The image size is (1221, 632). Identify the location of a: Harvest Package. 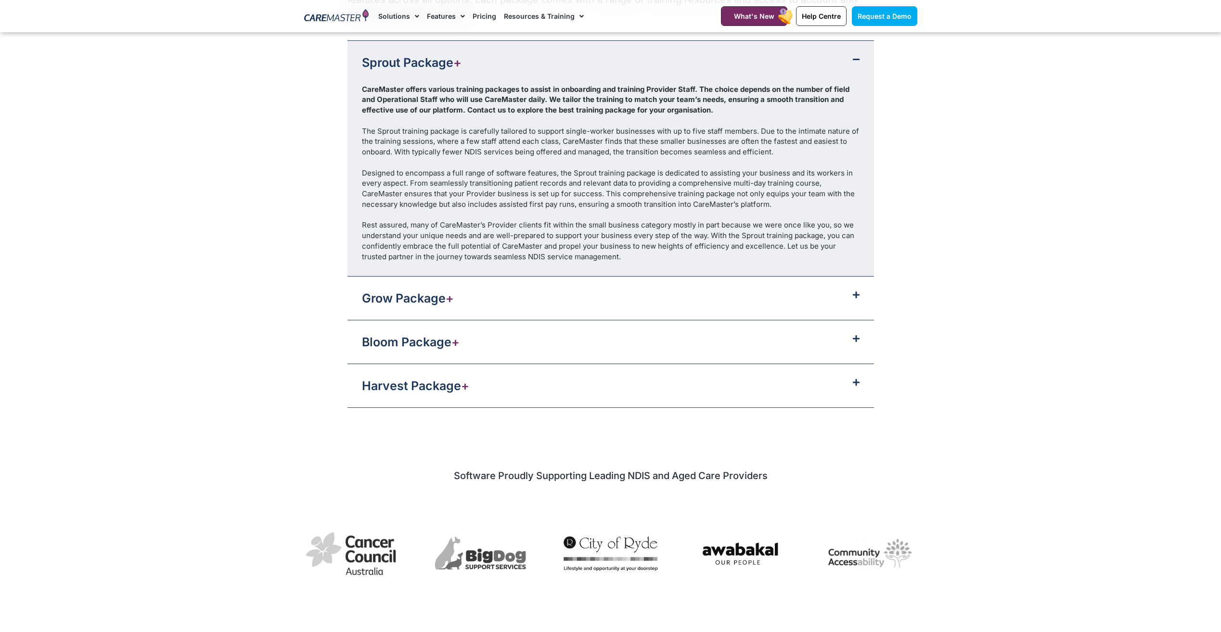
(415, 386).